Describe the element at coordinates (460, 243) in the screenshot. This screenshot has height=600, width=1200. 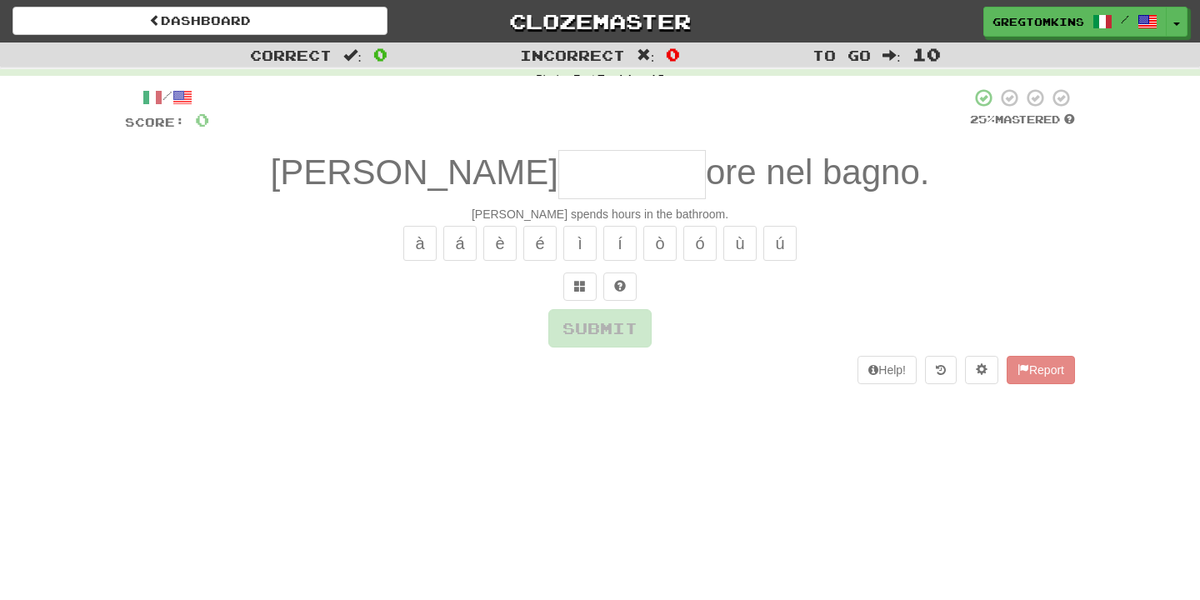
I see `button: á` at that location.